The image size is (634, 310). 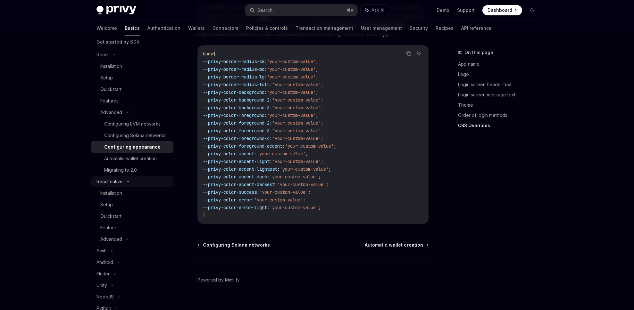 I want to click on button: Ask AI, so click(x=374, y=10).